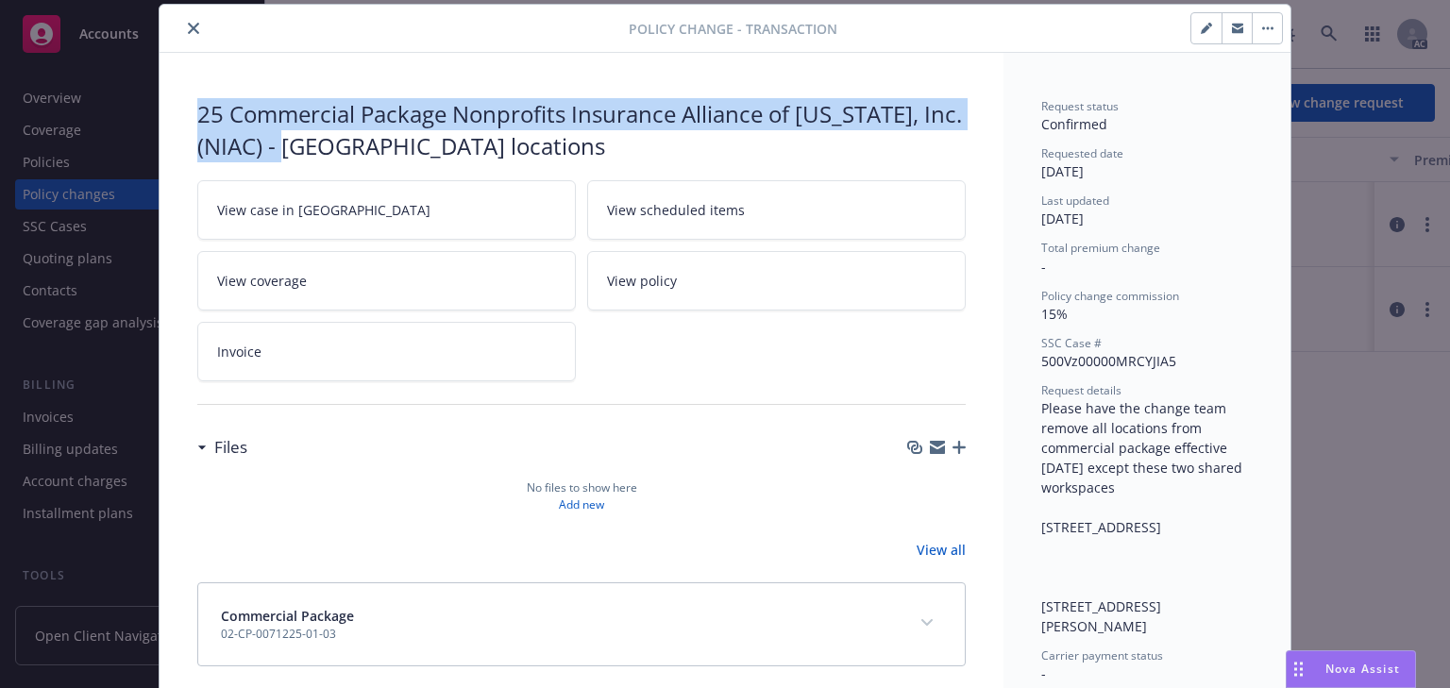  Describe the element at coordinates (1080, 106) in the screenshot. I see `span: Request status` at that location.